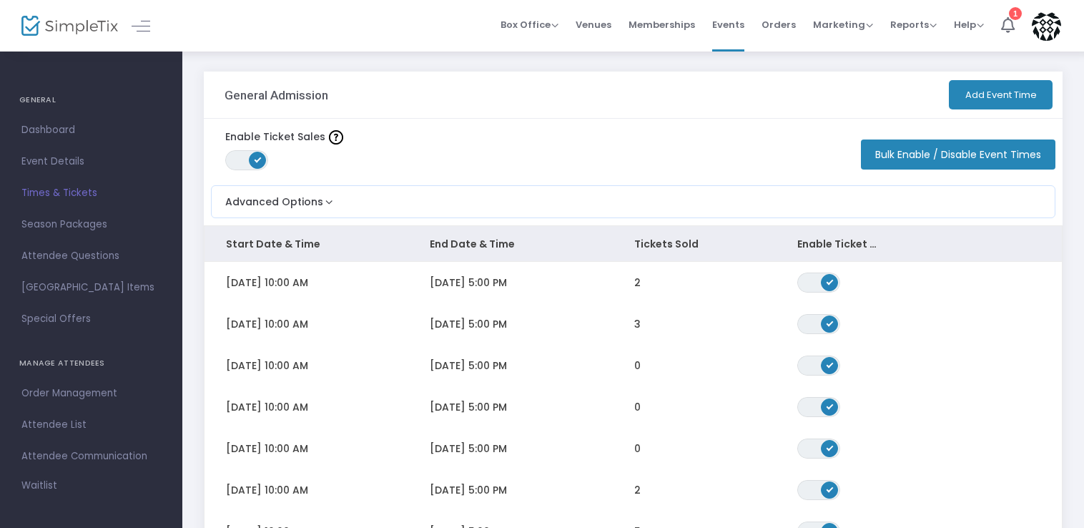  Describe the element at coordinates (91, 363) in the screenshot. I see `h4: MANAGE ATTENDEES` at that location.